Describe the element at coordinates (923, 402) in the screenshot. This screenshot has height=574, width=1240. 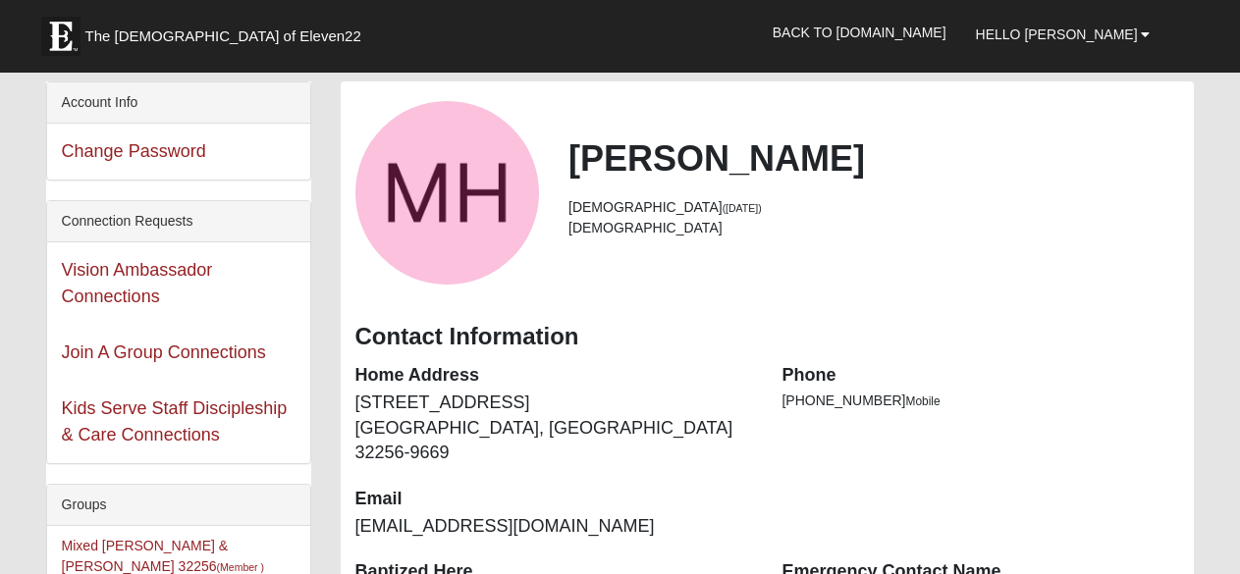
I see `span: Mobile` at that location.